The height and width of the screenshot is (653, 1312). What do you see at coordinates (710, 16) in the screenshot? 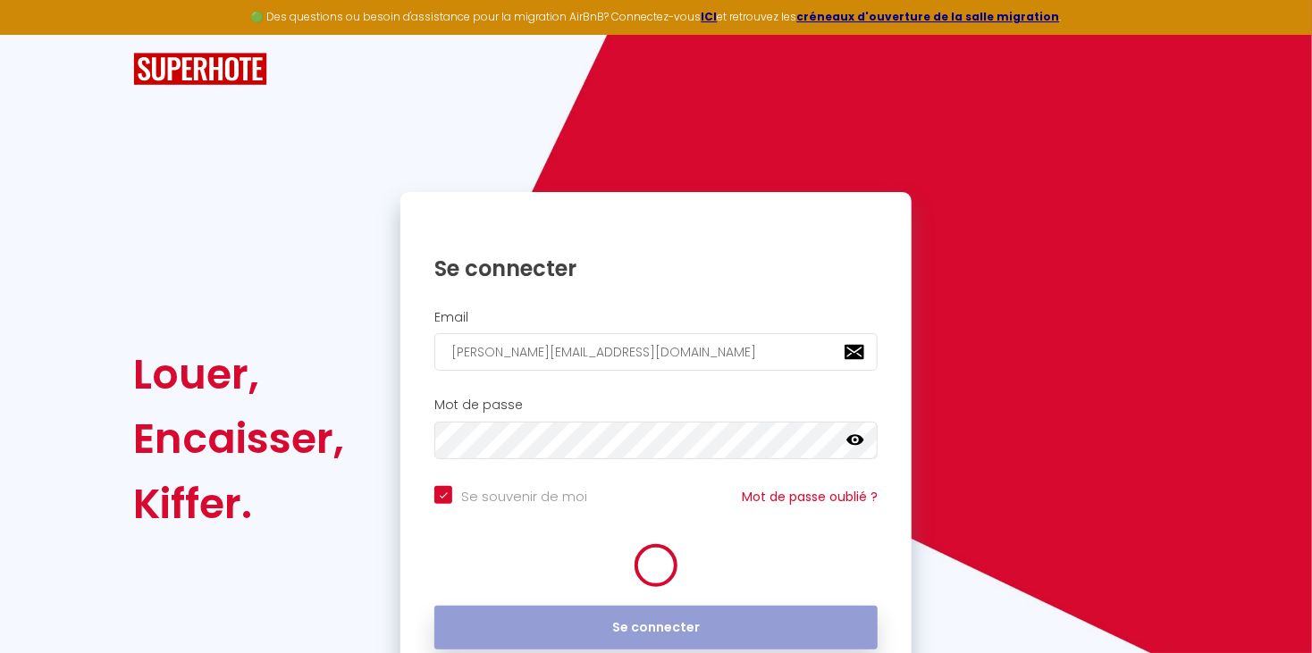
I see `strong: ICI` at bounding box center [710, 16].